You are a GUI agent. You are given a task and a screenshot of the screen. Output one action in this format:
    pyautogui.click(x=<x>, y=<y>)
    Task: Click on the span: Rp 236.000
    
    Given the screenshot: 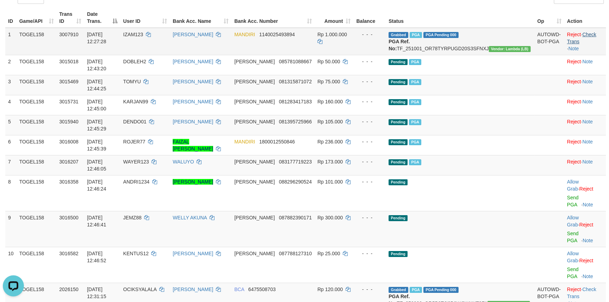 What is the action you would take?
    pyautogui.click(x=330, y=142)
    